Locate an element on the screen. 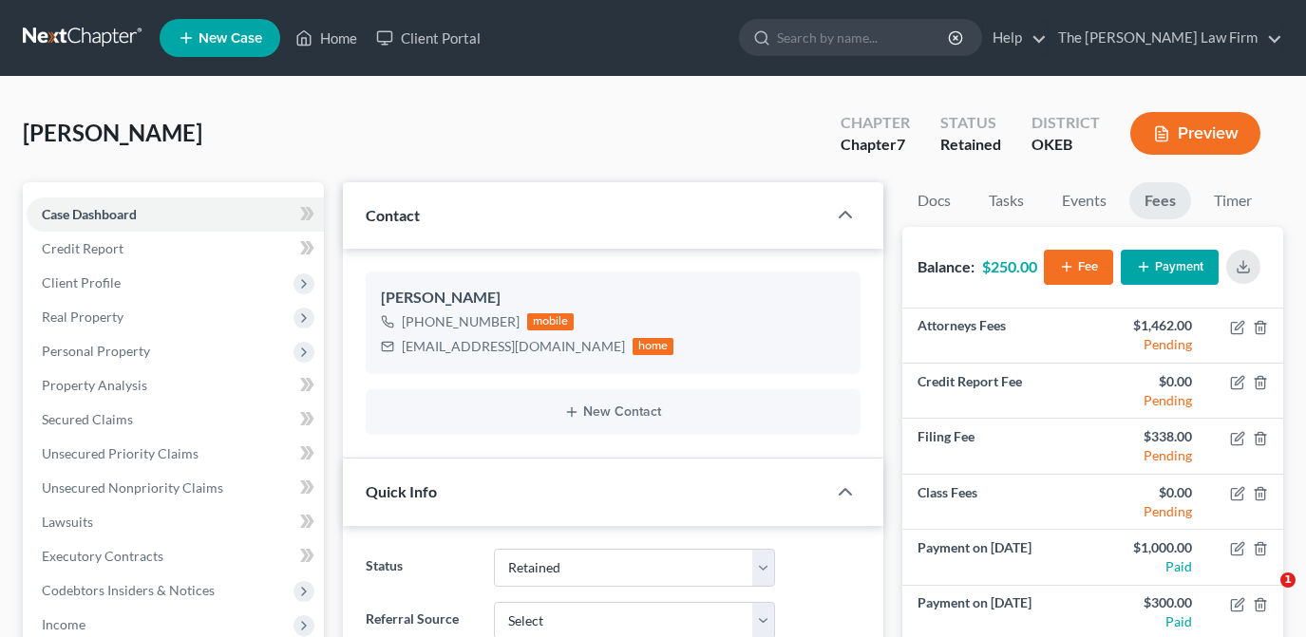 This screenshot has width=1306, height=637. button: Fee is located at coordinates (1078, 267).